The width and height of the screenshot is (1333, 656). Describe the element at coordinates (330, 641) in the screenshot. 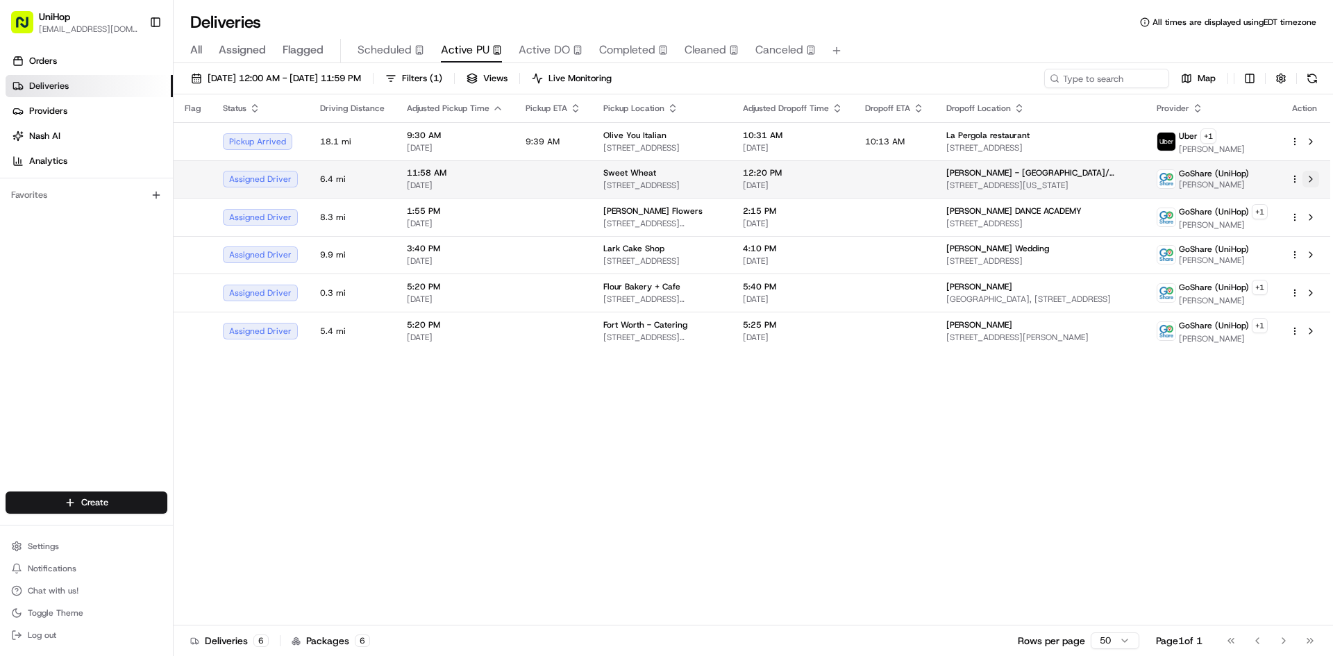

I see `div: Packages` at that location.